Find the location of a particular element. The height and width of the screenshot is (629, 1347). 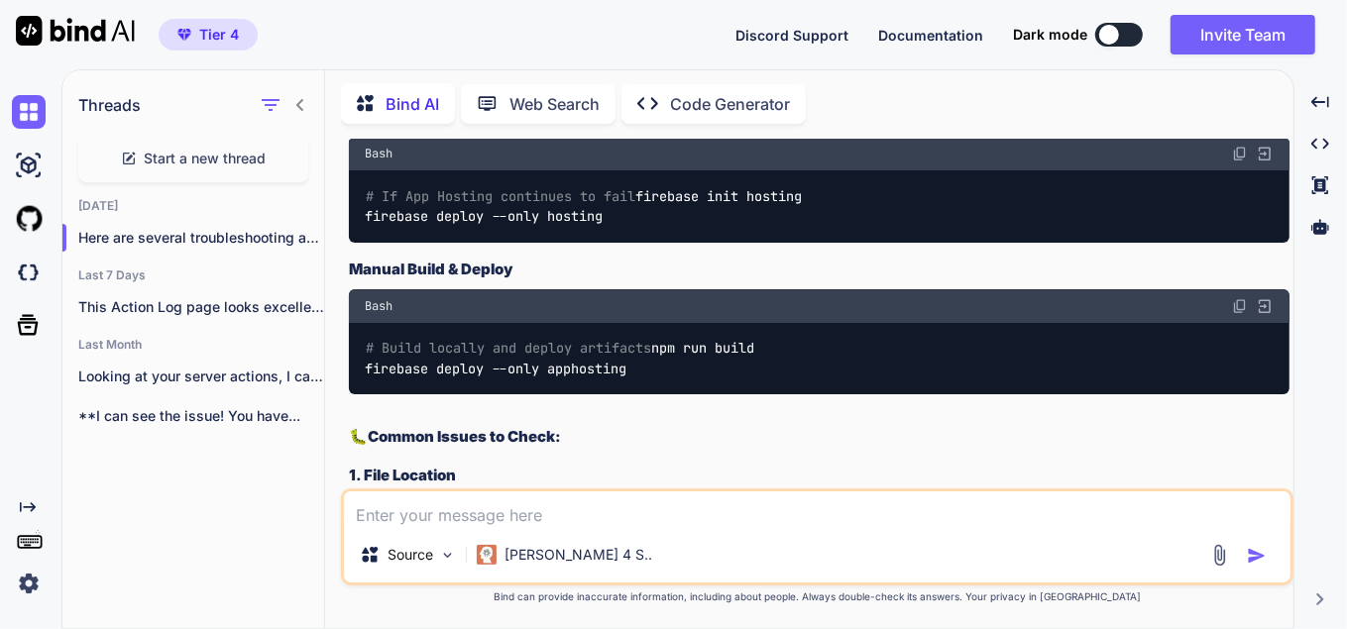

code: firebase init hosting firebase deploy --only hosting is located at coordinates (583, 206).